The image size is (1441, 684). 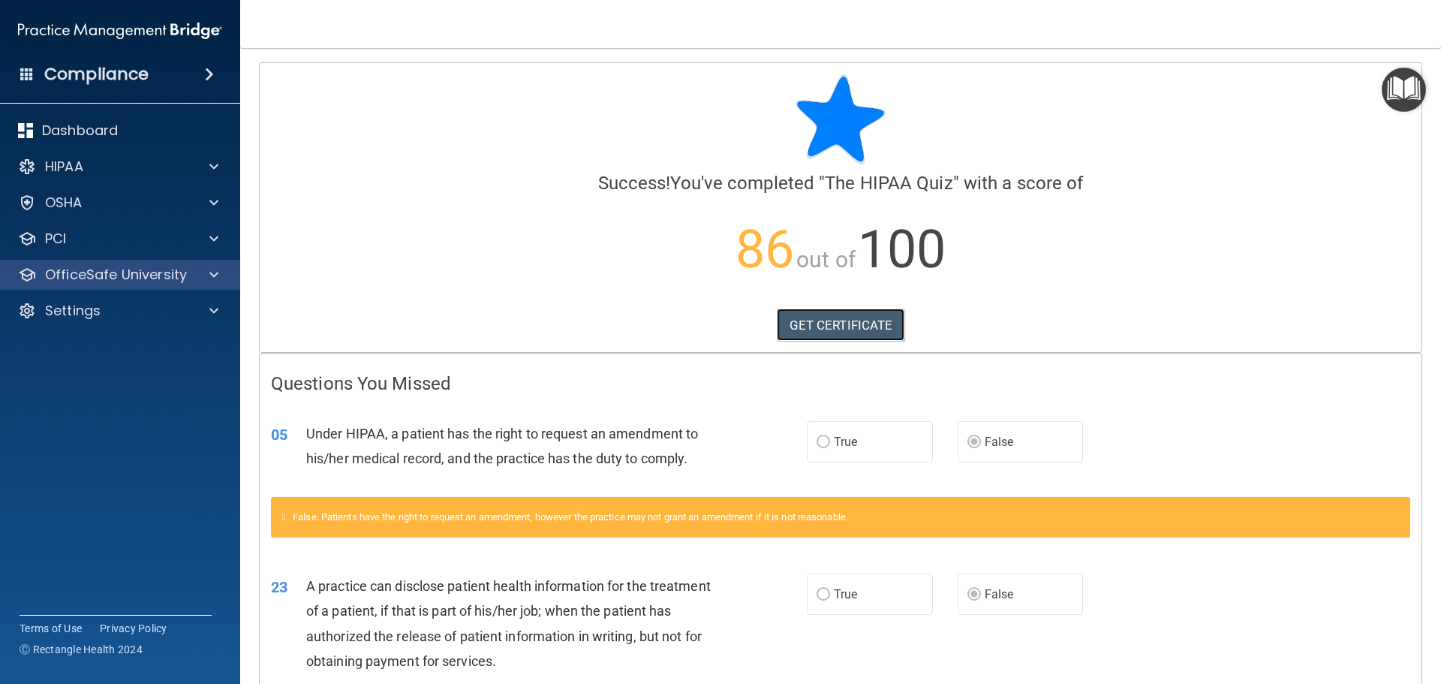 What do you see at coordinates (118, 239) in the screenshot?
I see `a: PCI` at bounding box center [118, 239].